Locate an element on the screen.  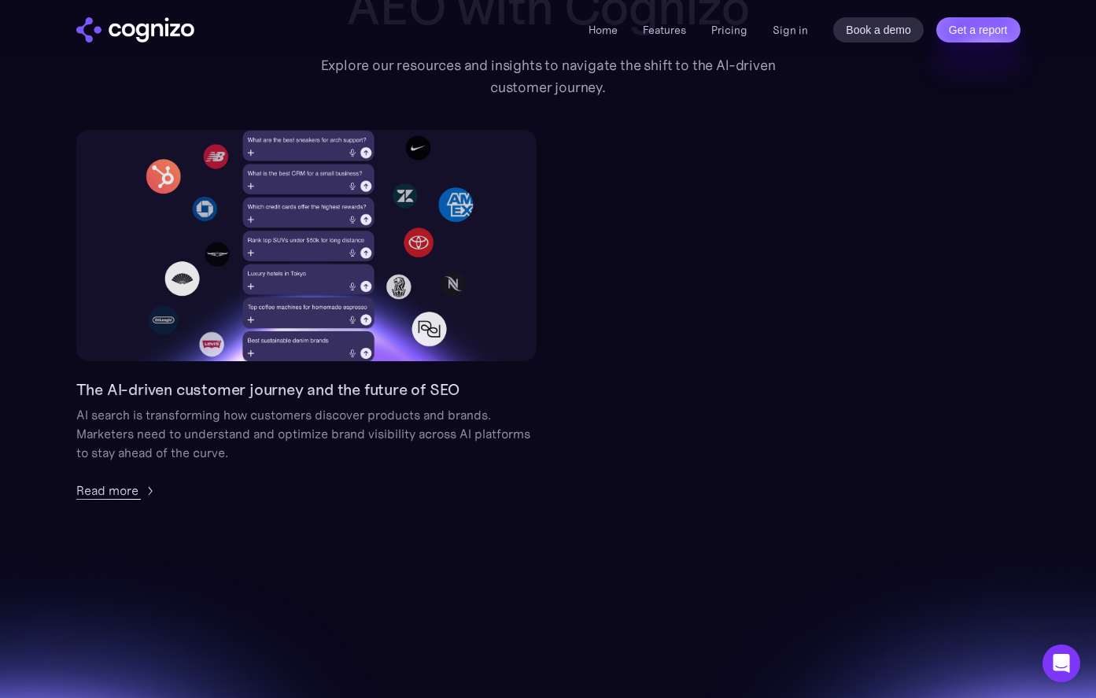
div: Explore our resources and insights to navigate the shift to the AI-driven customer journey. is located at coordinates (547, 76).